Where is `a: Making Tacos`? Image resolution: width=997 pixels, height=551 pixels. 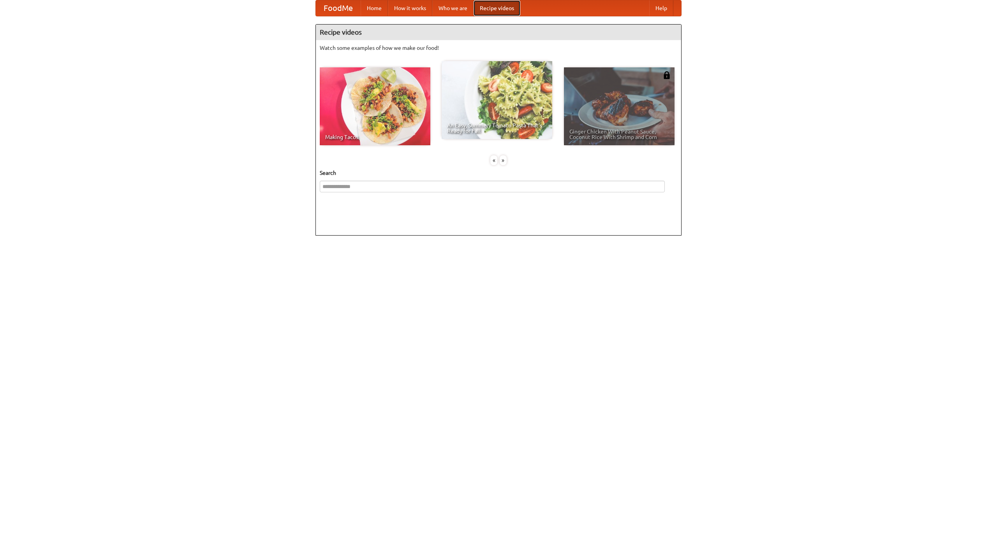 a: Making Tacos is located at coordinates (375, 106).